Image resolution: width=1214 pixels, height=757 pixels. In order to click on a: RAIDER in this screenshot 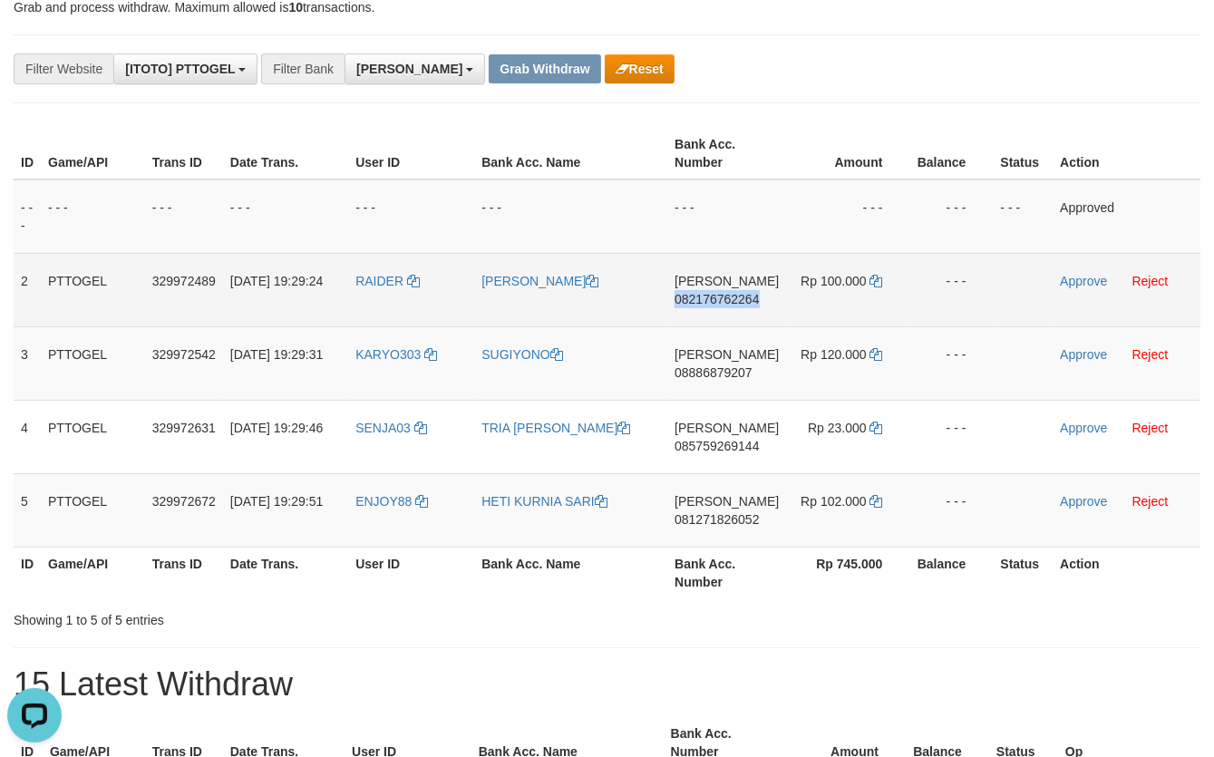, I will do `click(387, 281)`.